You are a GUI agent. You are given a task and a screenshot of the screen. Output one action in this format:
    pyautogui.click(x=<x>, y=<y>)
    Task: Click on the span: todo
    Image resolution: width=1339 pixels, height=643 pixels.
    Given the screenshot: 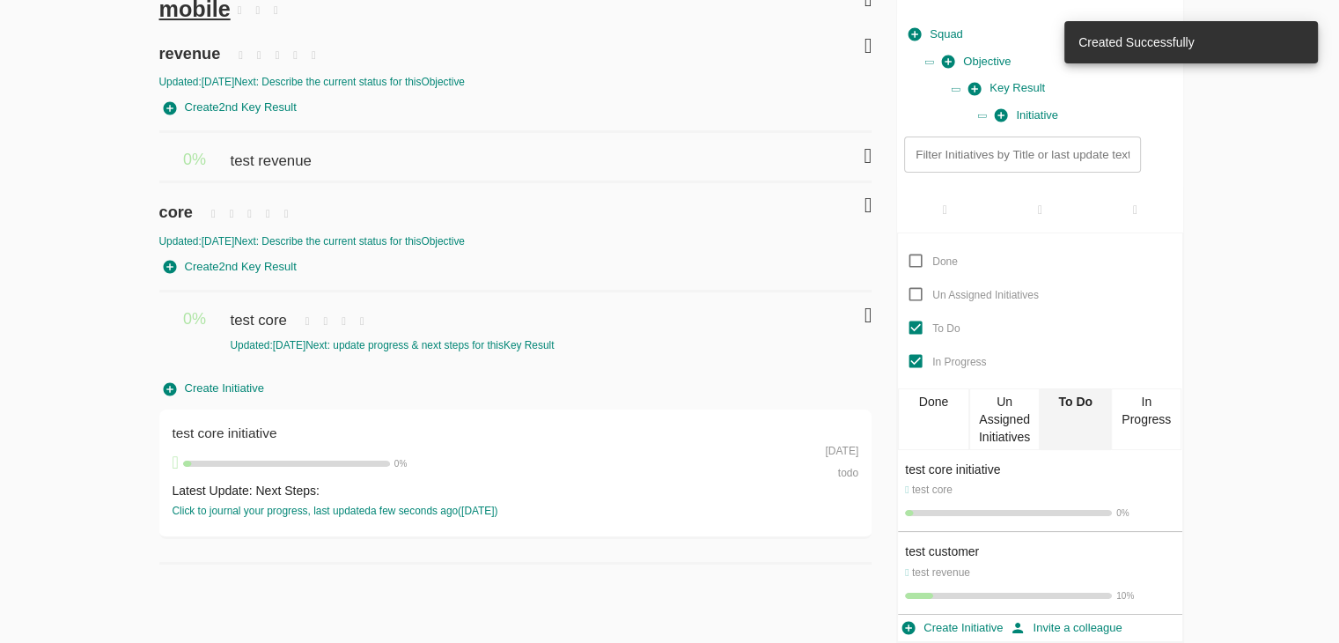 What is the action you would take?
    pyautogui.click(x=848, y=473)
    